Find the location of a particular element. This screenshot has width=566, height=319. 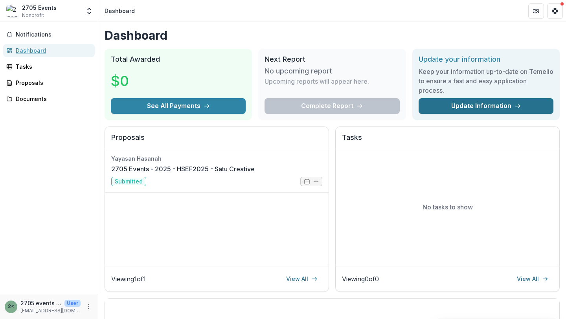

button: Open entity switcher is located at coordinates (89, 11).